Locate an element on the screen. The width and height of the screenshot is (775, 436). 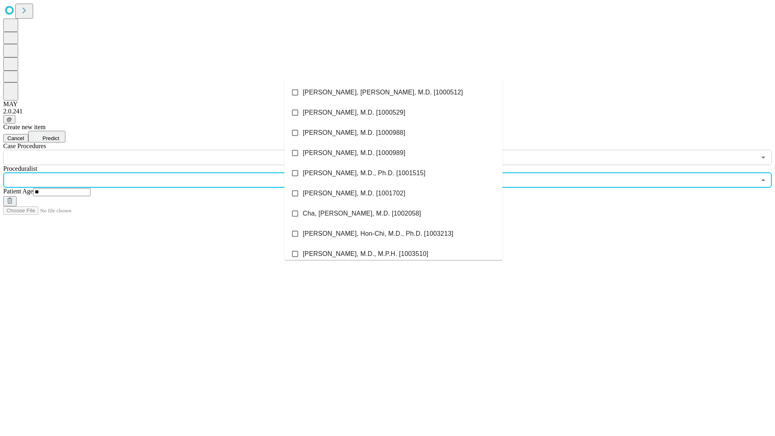
button: Open is located at coordinates (763, 157).